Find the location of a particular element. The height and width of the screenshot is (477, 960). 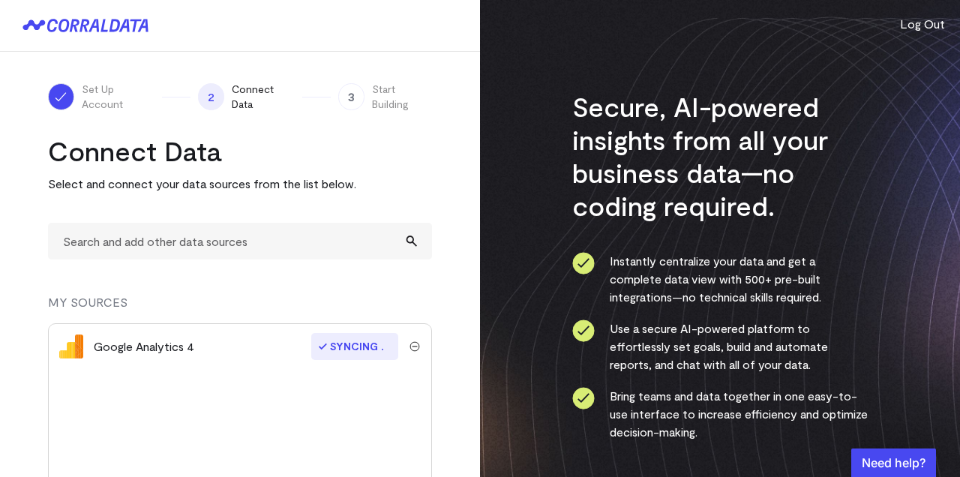

h3: Secure, AI-powered insights from all your business data—no coding required. is located at coordinates (720, 156).